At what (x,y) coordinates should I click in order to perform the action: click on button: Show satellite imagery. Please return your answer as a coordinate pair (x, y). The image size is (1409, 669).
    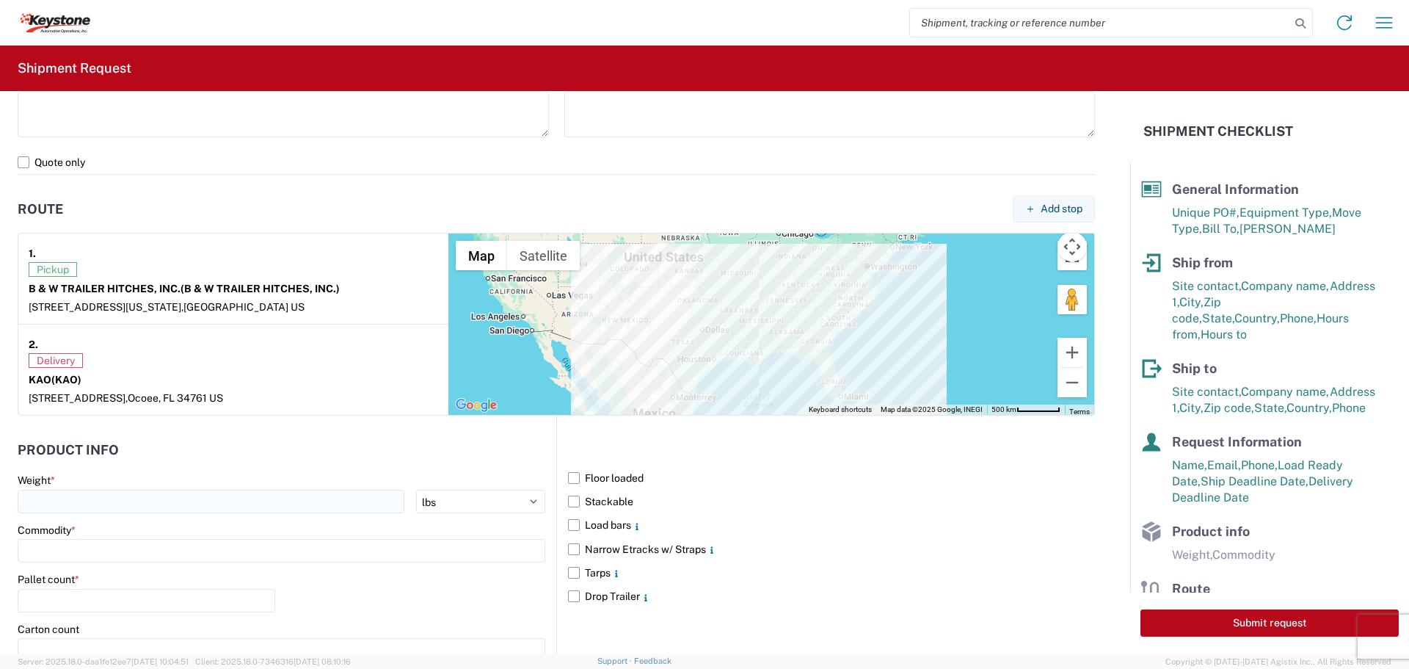
    Looking at the image, I should click on (543, 255).